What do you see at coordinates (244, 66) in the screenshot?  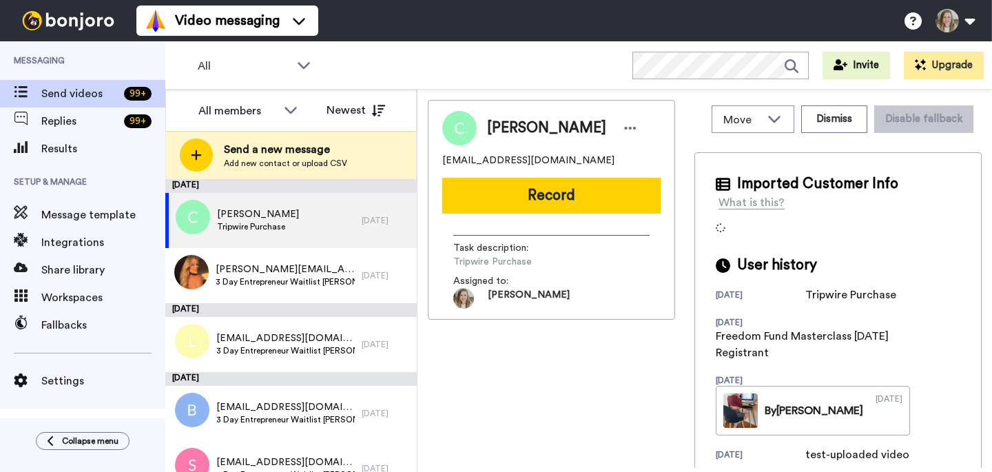 I see `span: All` at bounding box center [244, 66].